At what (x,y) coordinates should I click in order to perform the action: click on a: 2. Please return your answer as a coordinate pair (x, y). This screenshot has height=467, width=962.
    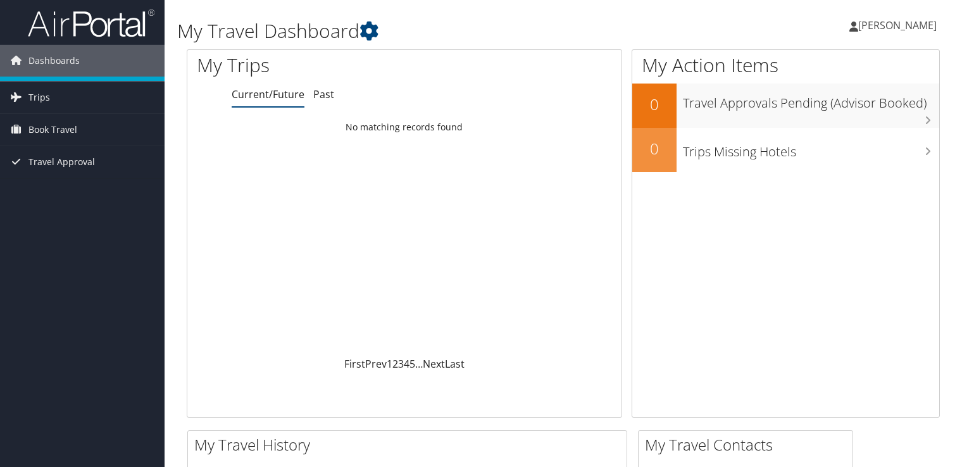
    Looking at the image, I should click on (395, 364).